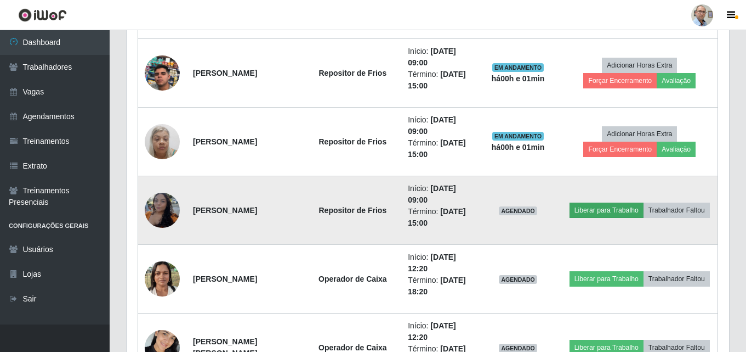 This screenshot has width=746, height=352. Describe the element at coordinates (162, 141) in the screenshot. I see `img: 1734130830737.jpeg` at that location.